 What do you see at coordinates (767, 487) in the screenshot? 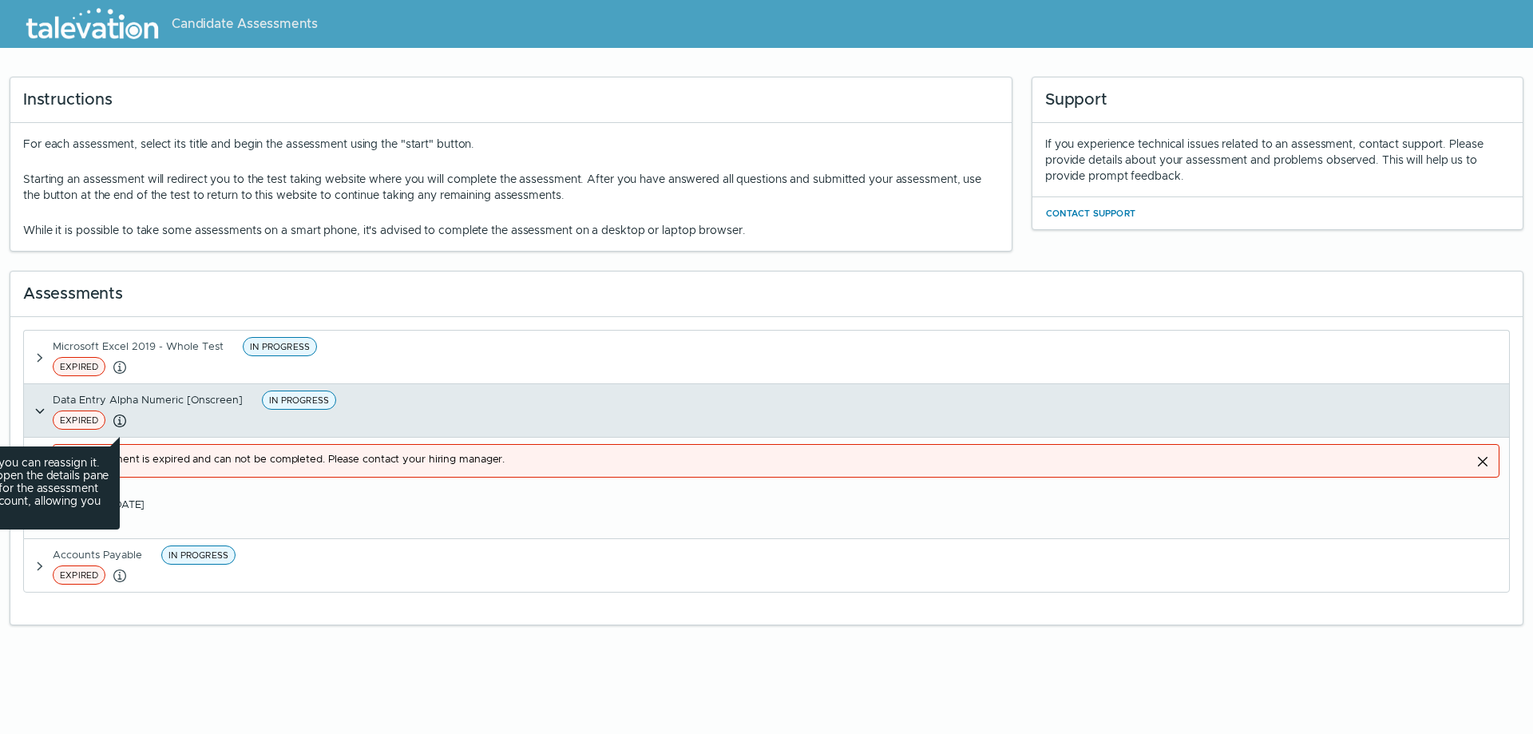
I see `div: Data Entry Alpha Numeric [Onscreen]IN PROGRESSEXPIREDIf an assessment has expired, you can reassi...` at bounding box center [767, 487].